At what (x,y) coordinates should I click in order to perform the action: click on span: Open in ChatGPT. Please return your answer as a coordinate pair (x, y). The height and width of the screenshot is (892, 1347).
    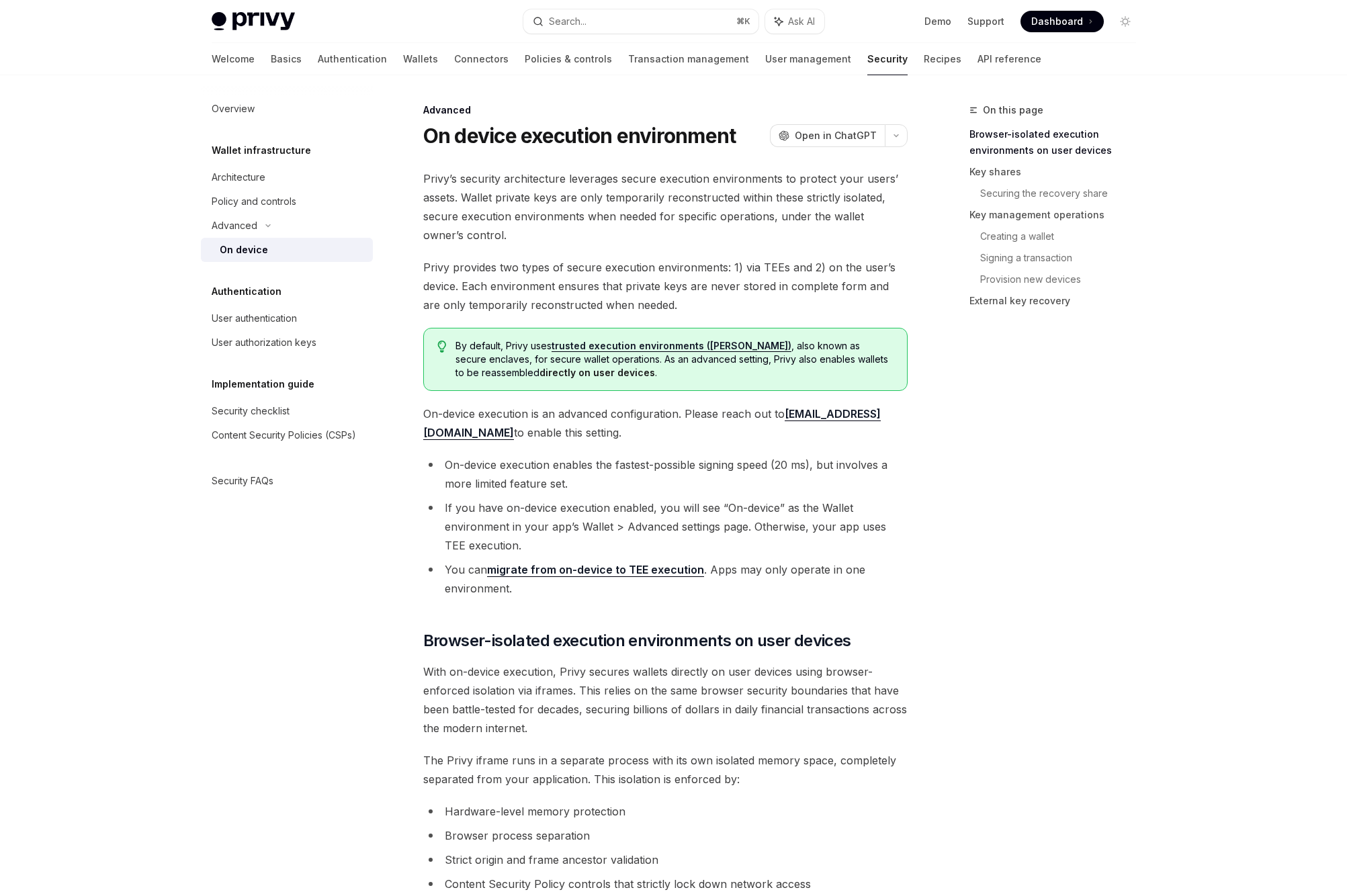
    Looking at the image, I should click on (835, 136).